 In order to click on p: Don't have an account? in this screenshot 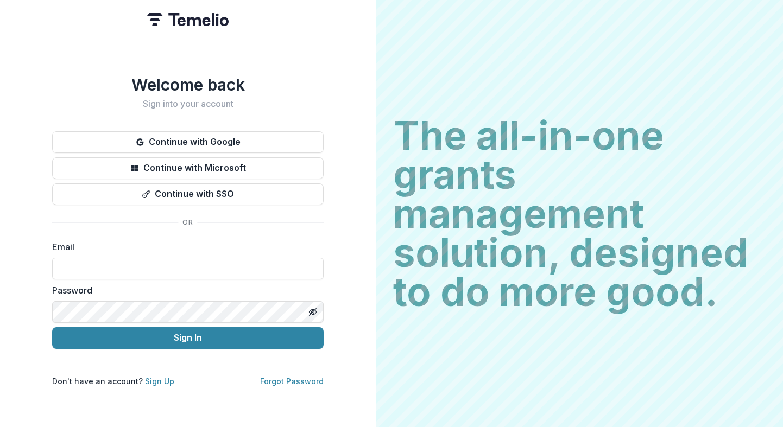, I will do `click(113, 381)`.